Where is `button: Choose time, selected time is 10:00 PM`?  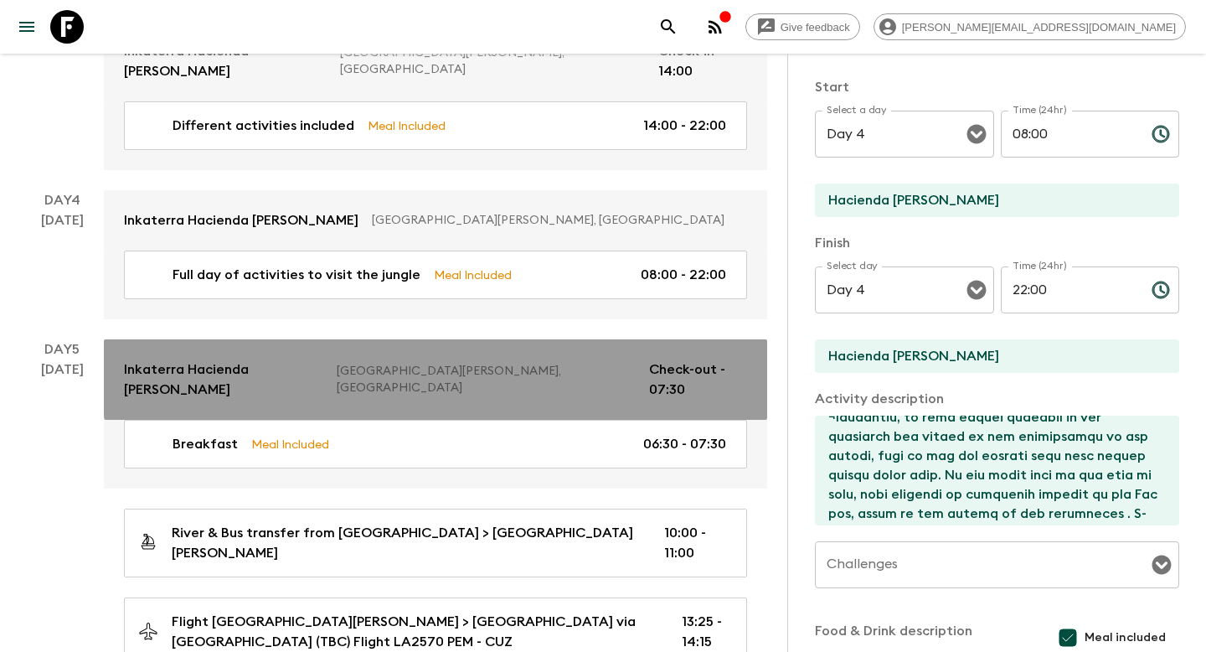 button: Choose time, selected time is 10:00 PM is located at coordinates (1161, 290).